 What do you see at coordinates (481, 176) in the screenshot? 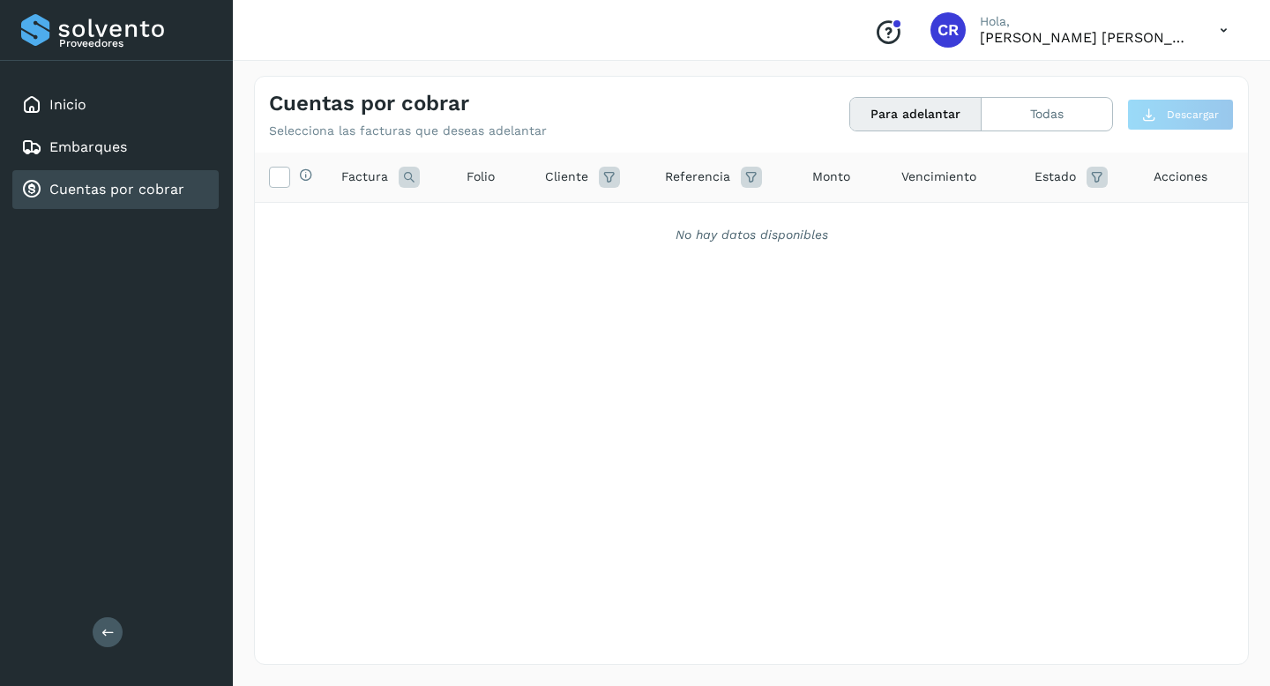
I see `span: Folio` at bounding box center [481, 176].